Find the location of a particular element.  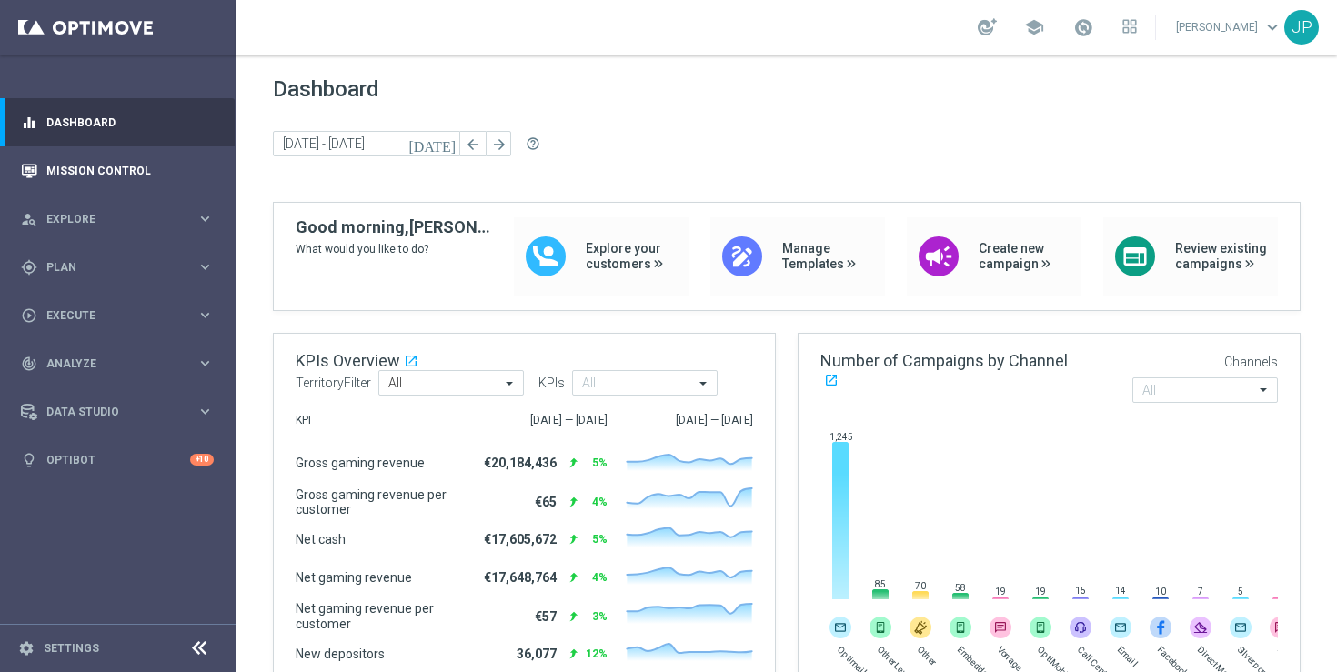

div: equalizer Dashboard is located at coordinates (117, 123).